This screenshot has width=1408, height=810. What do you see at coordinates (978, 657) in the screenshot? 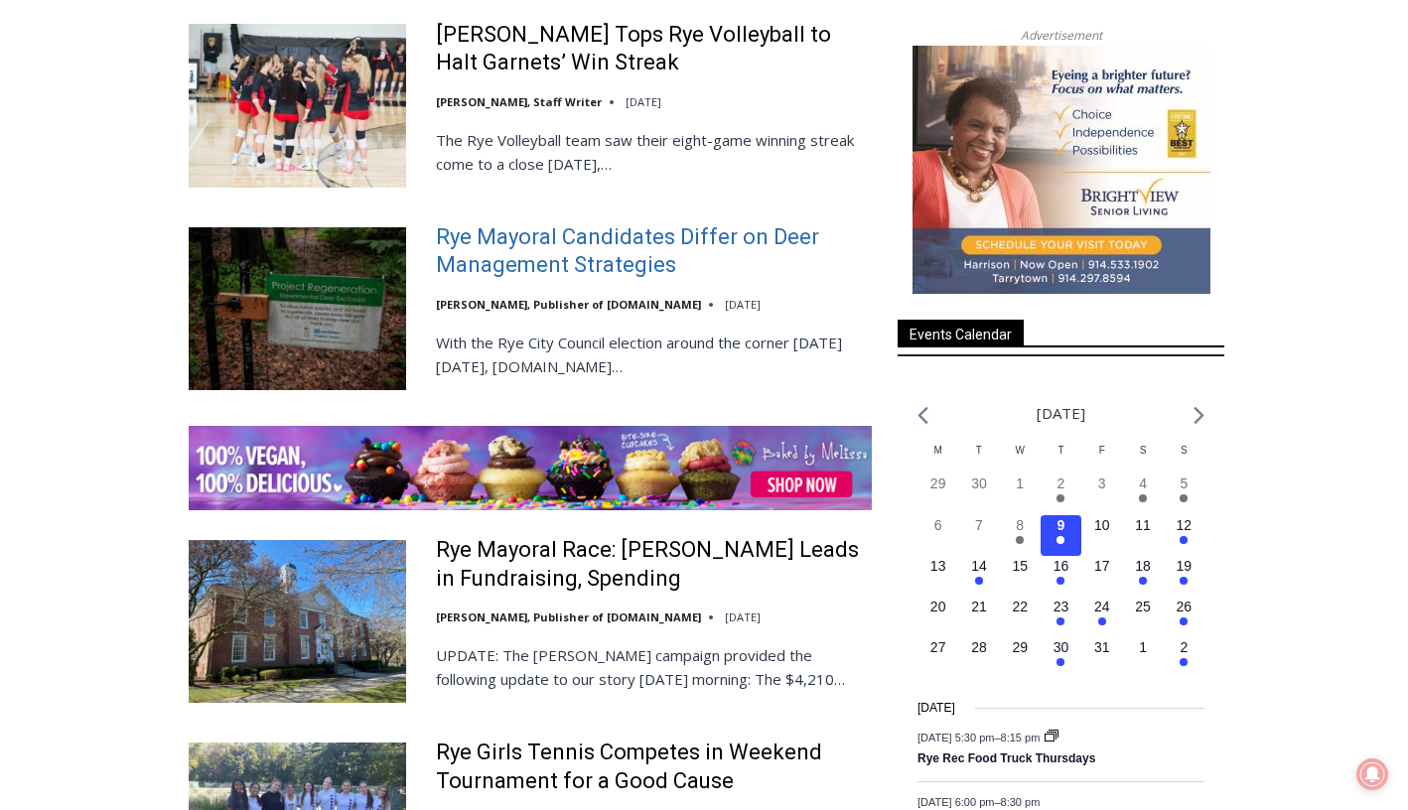
I see `button: 28` at bounding box center [978, 657].